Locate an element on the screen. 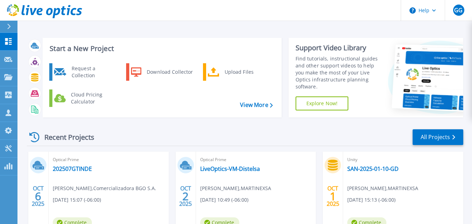  div: Cloud Pricing Calculator is located at coordinates (93, 98).